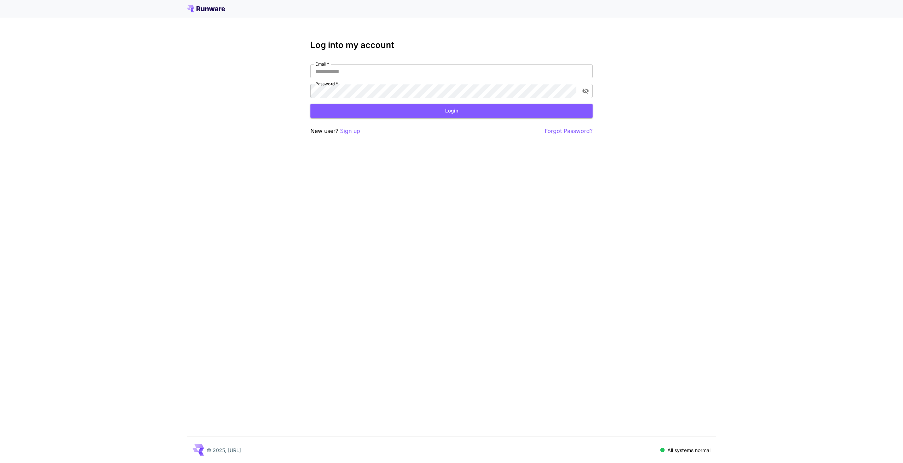 Image resolution: width=903 pixels, height=463 pixels. I want to click on p: New user?, so click(335, 131).